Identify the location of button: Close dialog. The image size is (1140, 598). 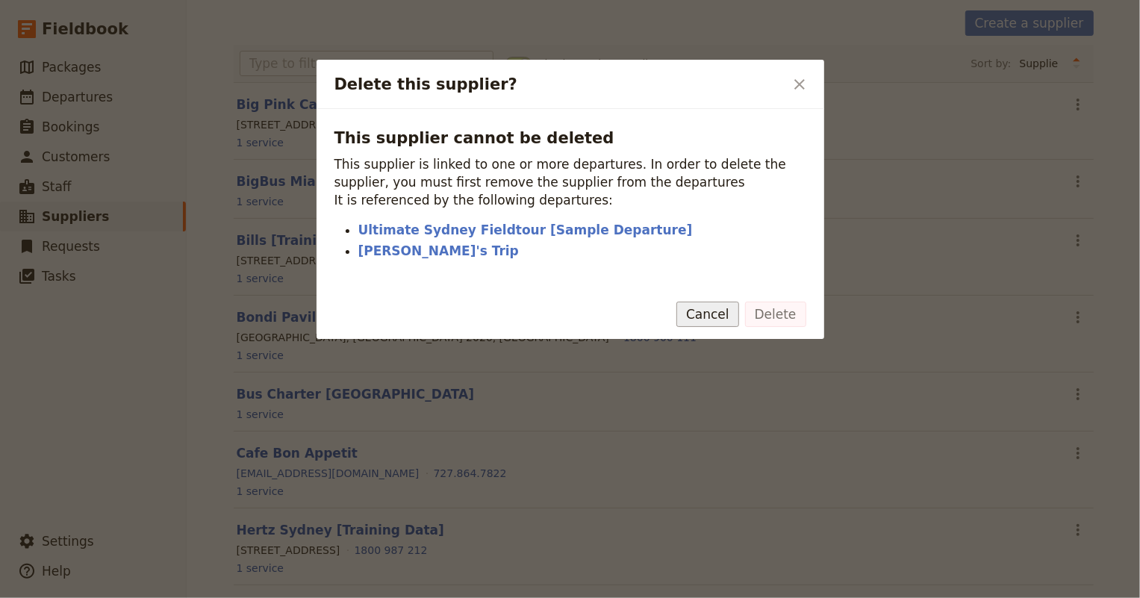
(800, 84).